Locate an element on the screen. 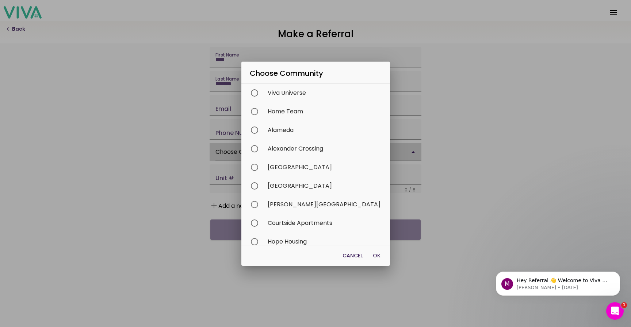 The width and height of the screenshot is (631, 327). div: Profile image for Michael is located at coordinates (22, 28).